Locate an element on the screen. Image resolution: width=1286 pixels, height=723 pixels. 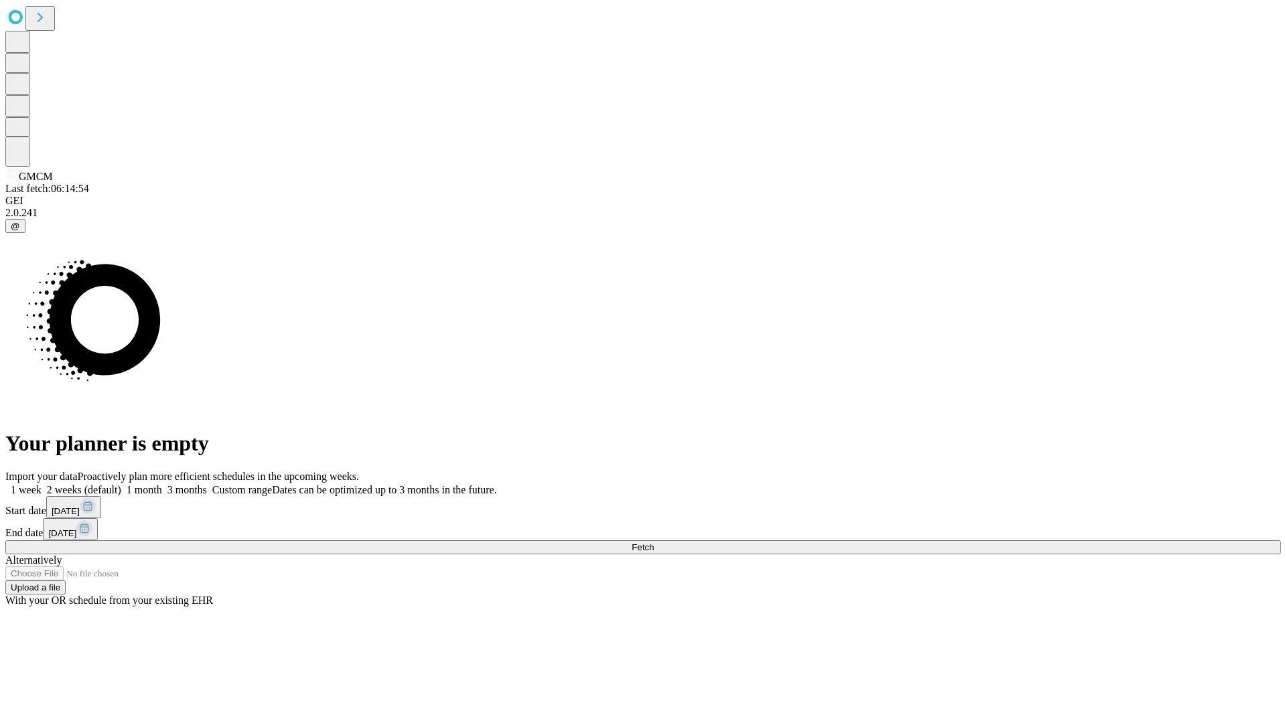
span: GMCM is located at coordinates (35, 176).